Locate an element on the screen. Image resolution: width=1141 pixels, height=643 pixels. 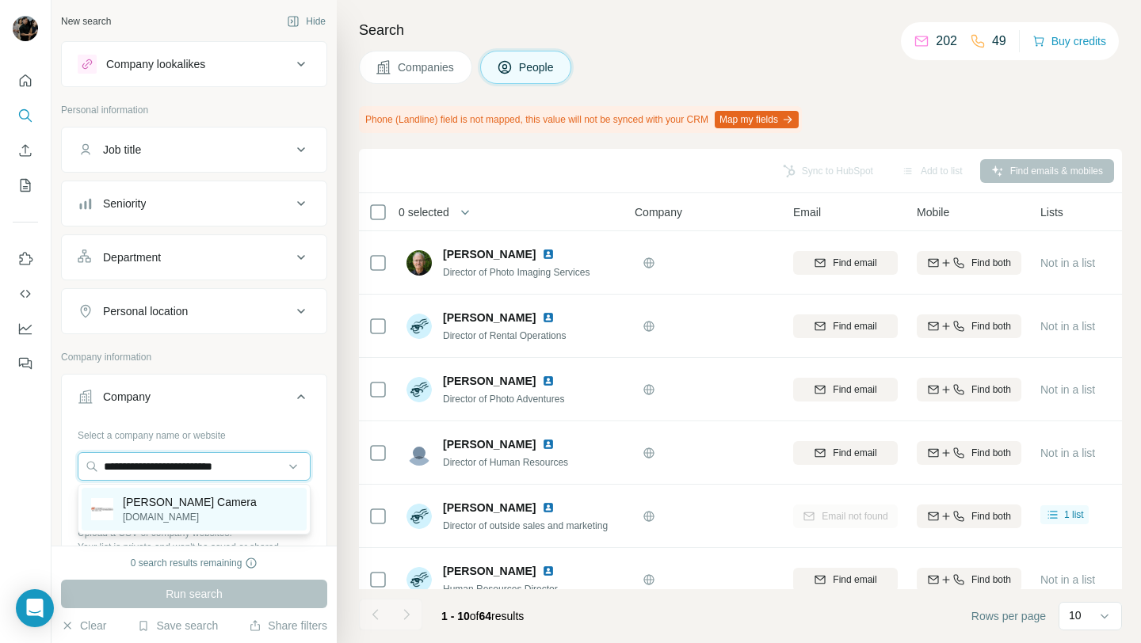
button: Quick start is located at coordinates (25, 81).